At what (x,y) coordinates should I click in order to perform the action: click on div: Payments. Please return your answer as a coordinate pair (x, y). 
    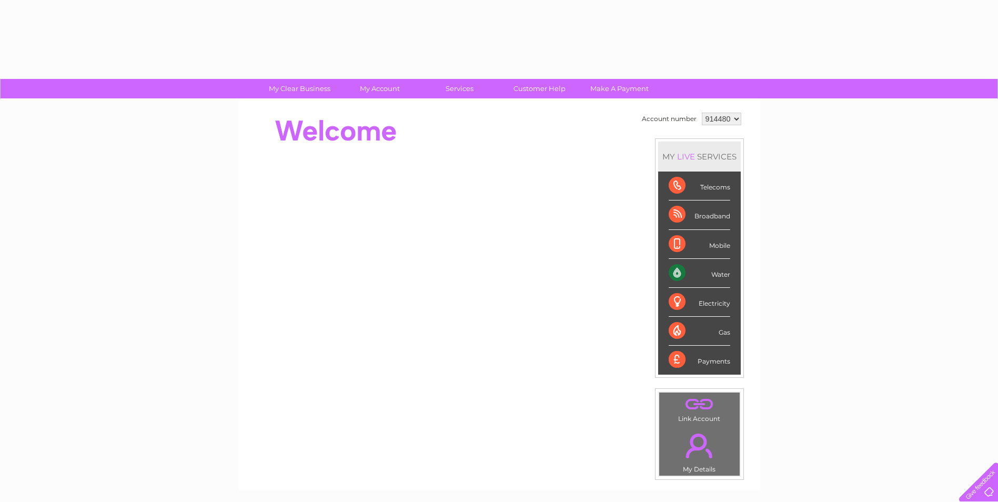
    Looking at the image, I should click on (699, 360).